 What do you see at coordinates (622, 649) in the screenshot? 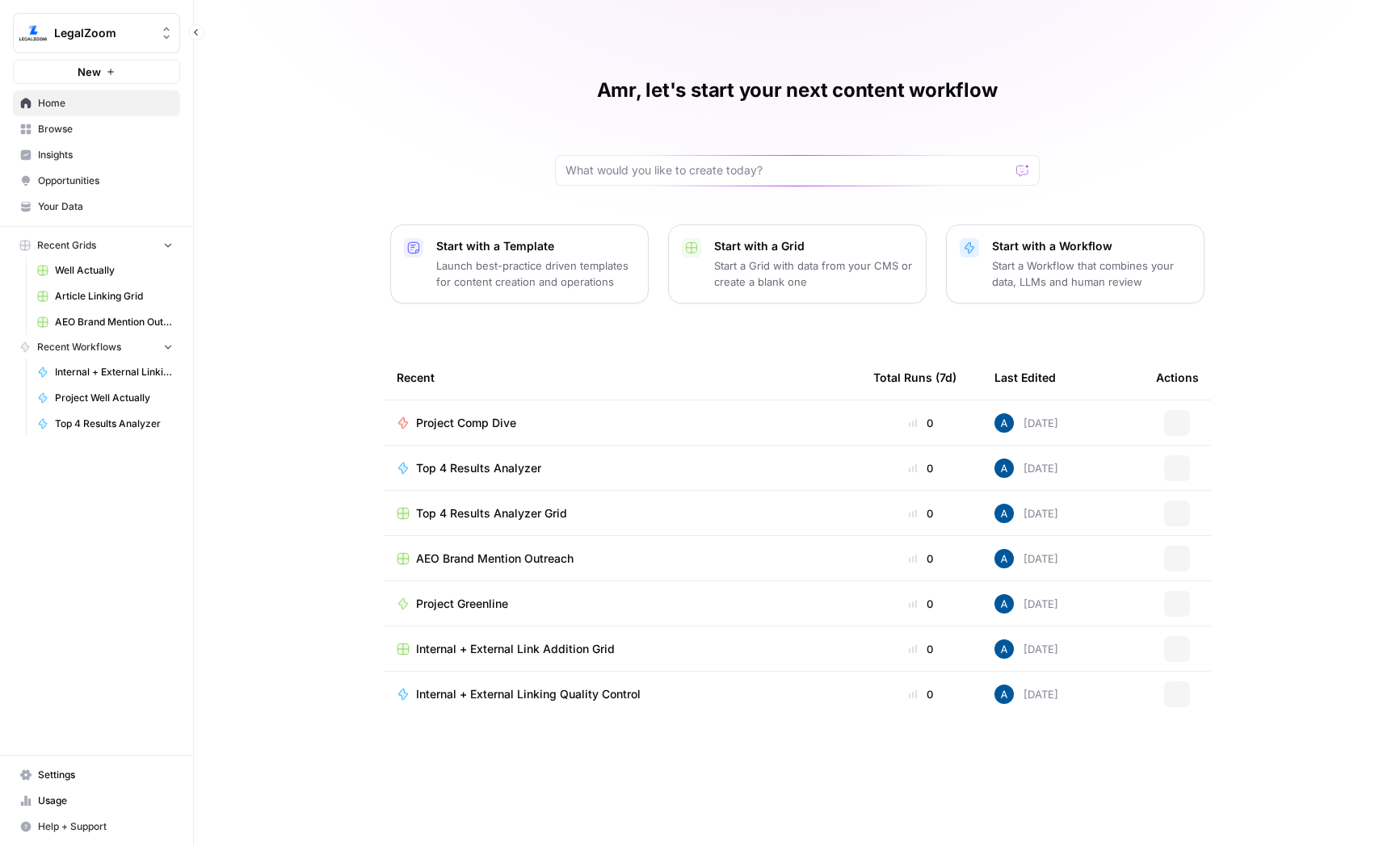
I see `a: Internal + External Link Addition Grid` at bounding box center [622, 649].